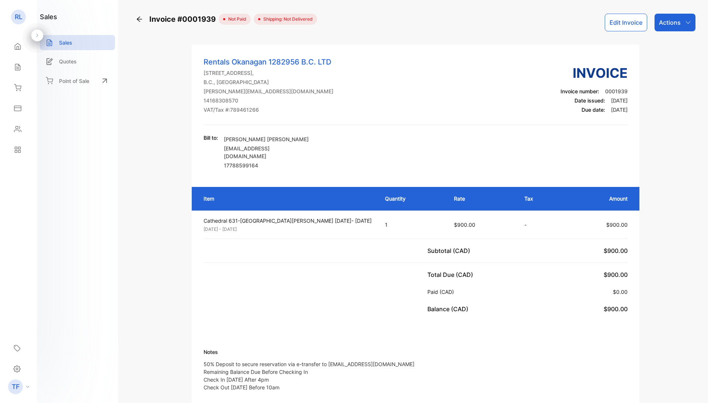 The width and height of the screenshot is (708, 403). Describe the element at coordinates (287, 19) in the screenshot. I see `span: Shipping: Not Delivered` at that location.